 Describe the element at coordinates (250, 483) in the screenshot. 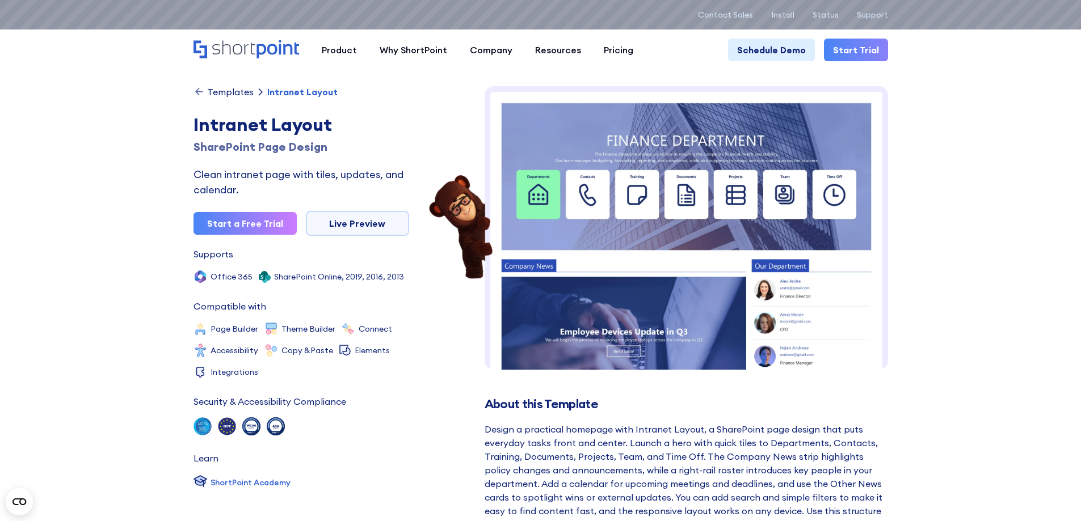

I see `div: ShortPoint Academy` at that location.